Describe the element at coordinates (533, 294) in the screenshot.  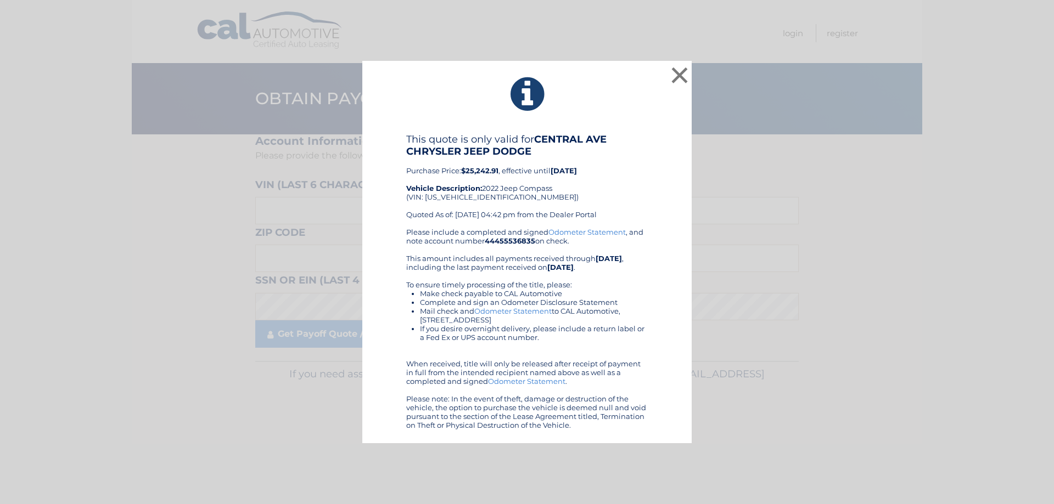
I see `li: Make check payable to CAL Automotive` at that location.